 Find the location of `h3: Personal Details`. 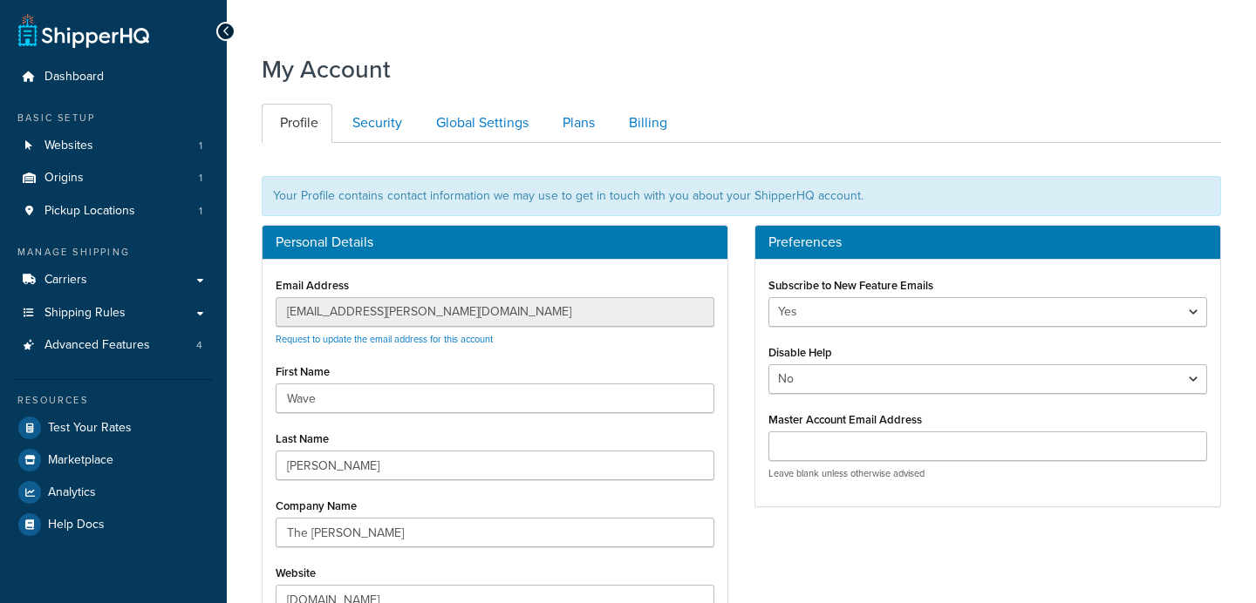

h3: Personal Details is located at coordinates (494, 242).